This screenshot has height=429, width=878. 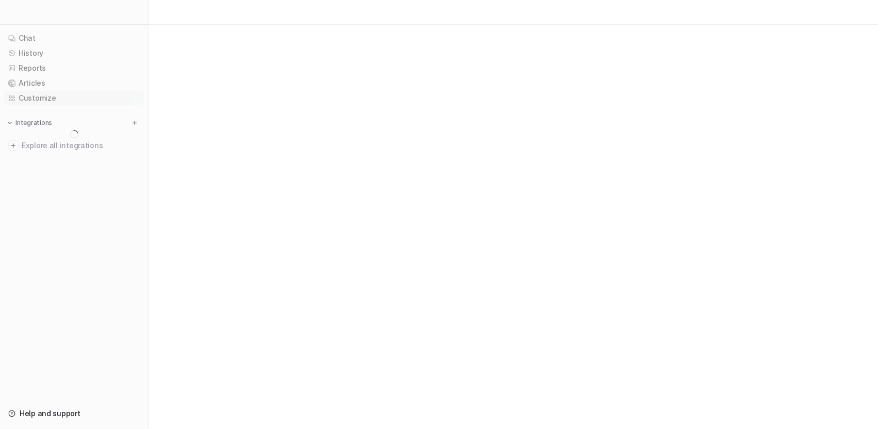 What do you see at coordinates (74, 83) in the screenshot?
I see `a: Articles` at bounding box center [74, 83].